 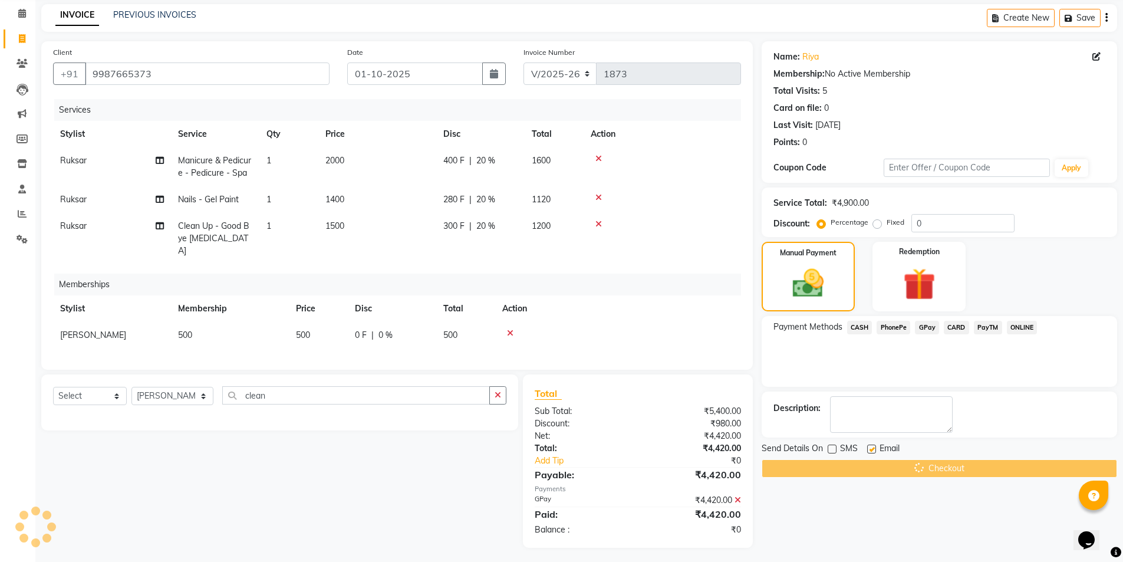 I want to click on button: +91, so click(x=70, y=74).